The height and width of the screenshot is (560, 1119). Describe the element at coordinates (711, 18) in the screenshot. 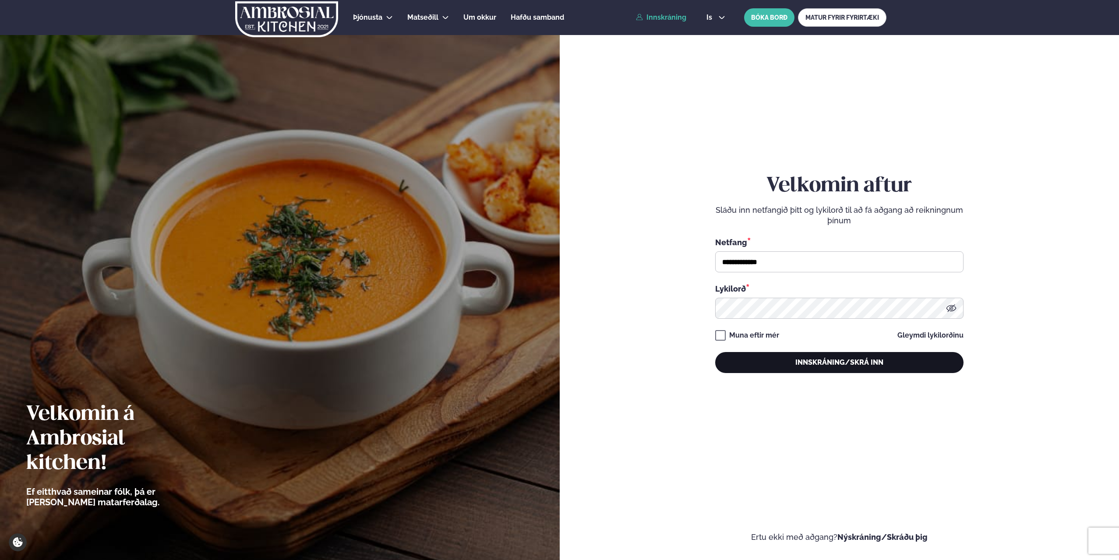

I see `span: is` at that location.